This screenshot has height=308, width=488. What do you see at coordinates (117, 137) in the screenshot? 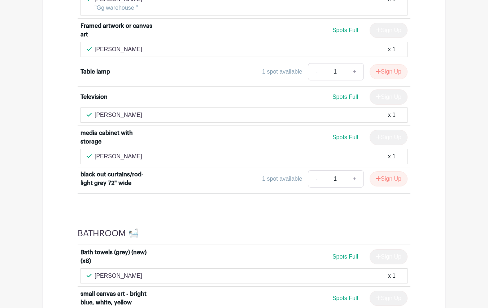
I see `div: media cabinet with storage` at bounding box center [117, 137].